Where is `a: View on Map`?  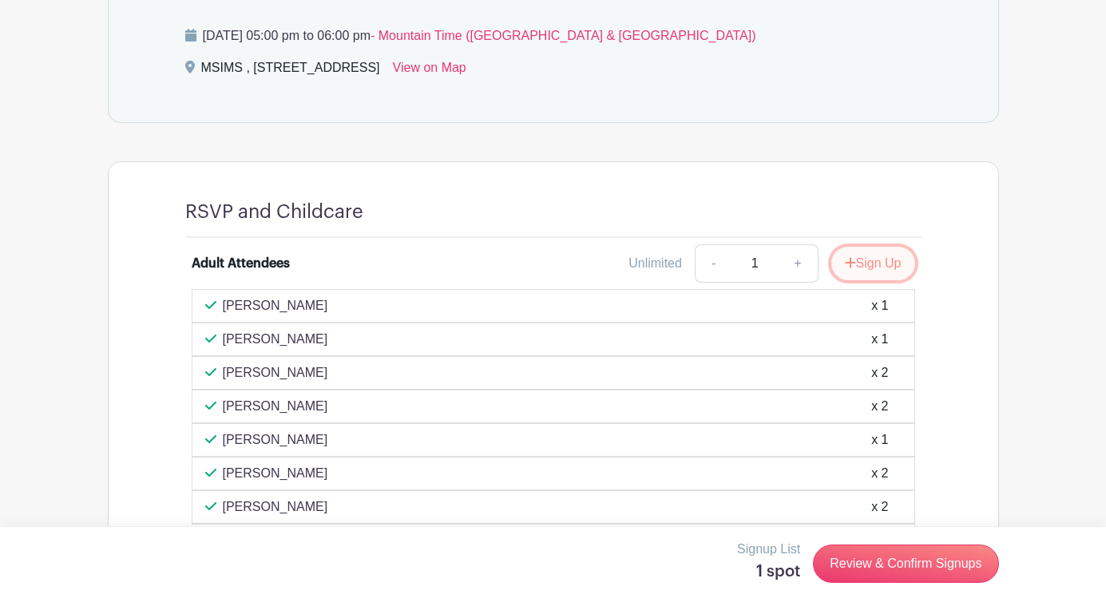 a: View on Map is located at coordinates (430, 71).